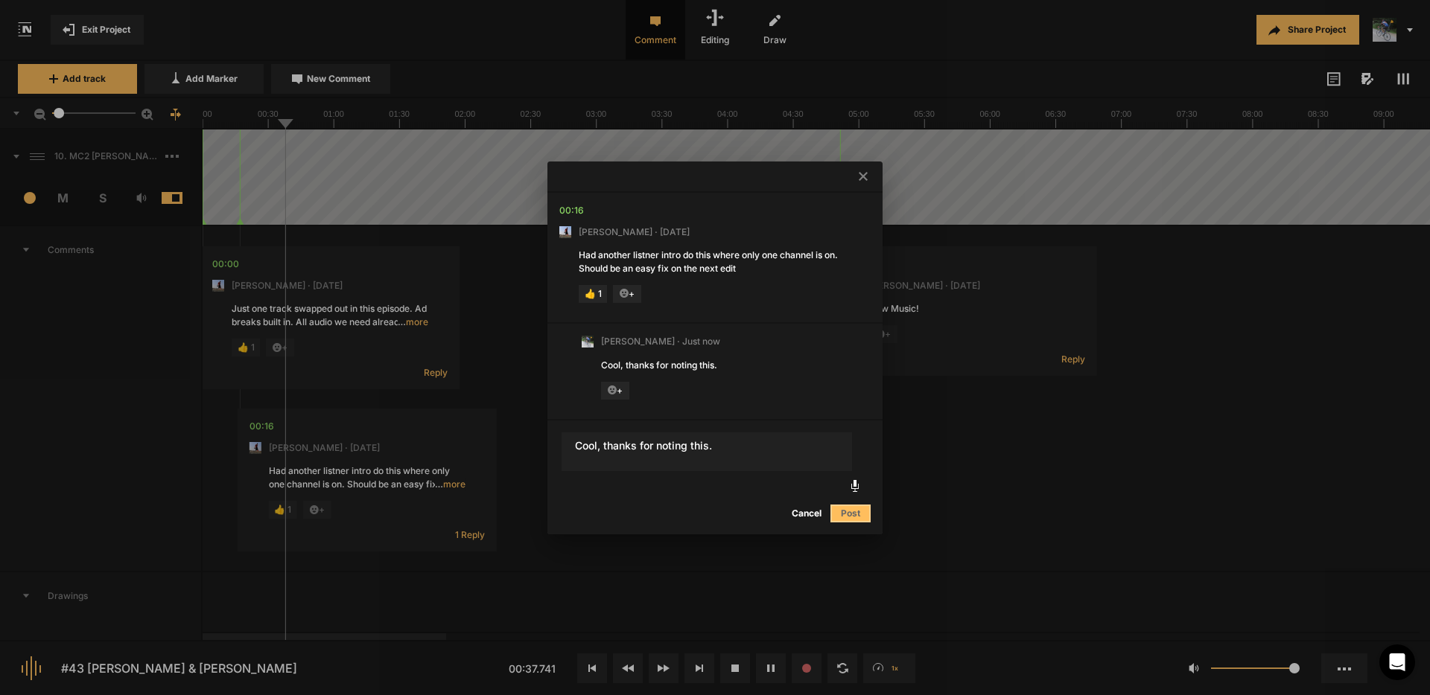 The image size is (1430, 695). I want to click on div: Cool, thanks for noting this., so click(726, 366).